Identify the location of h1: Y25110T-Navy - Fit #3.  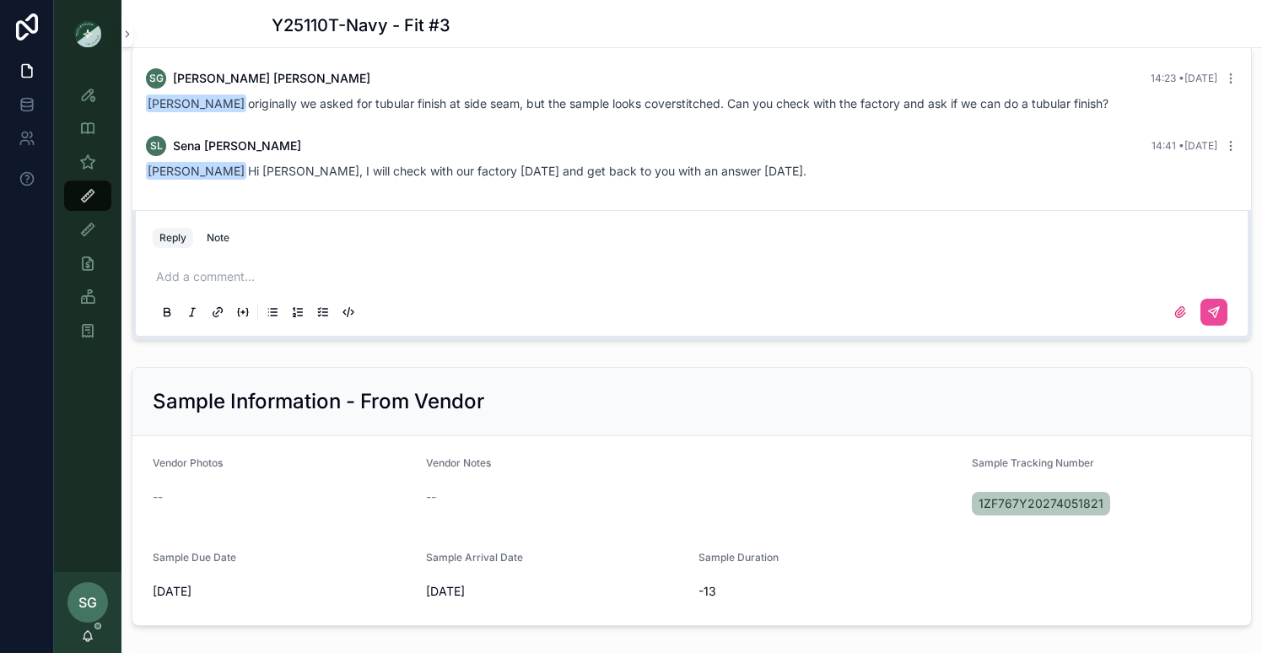
(361, 25).